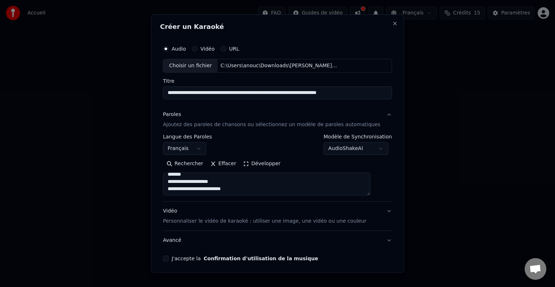  Describe the element at coordinates (278, 120) in the screenshot. I see `button: ParolesAjoutez des paroles de chansons ou sélectionnez un modèle de paroles automatiques` at that location.